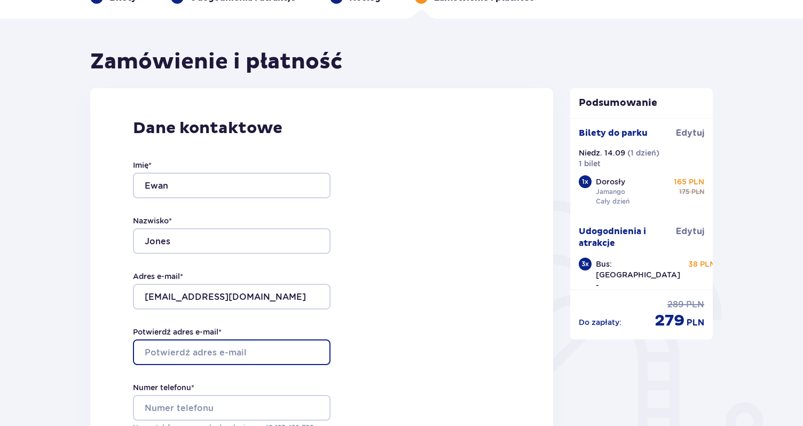  I want to click on input: Imię, so click(232, 185).